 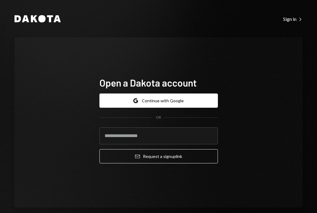 What do you see at coordinates (159, 117) in the screenshot?
I see `div: OR` at bounding box center [159, 117].